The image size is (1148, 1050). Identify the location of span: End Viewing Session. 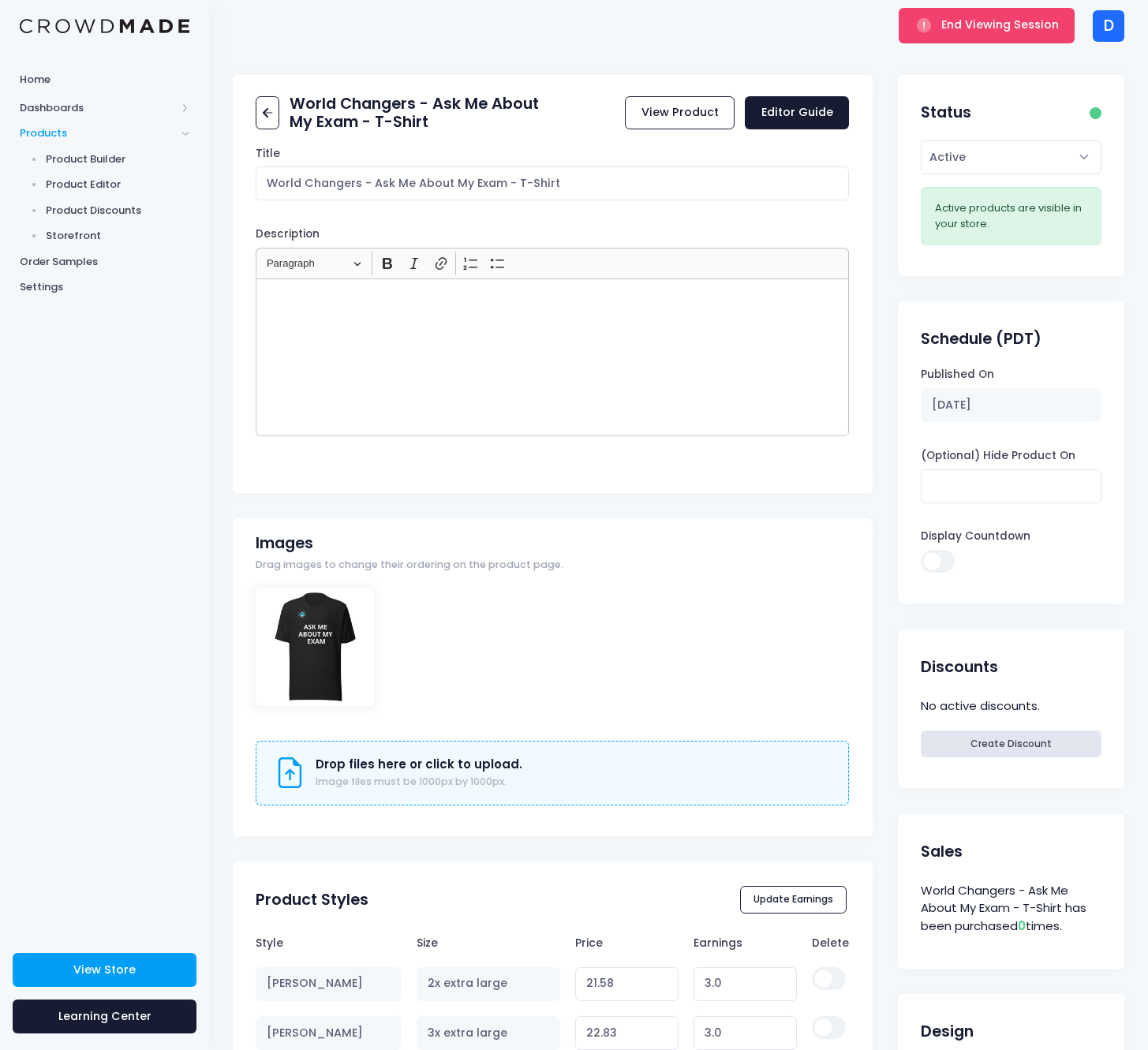
(999, 24).